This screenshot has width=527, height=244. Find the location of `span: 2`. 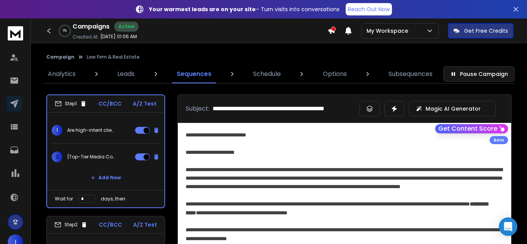

span: 2 is located at coordinates (57, 157).